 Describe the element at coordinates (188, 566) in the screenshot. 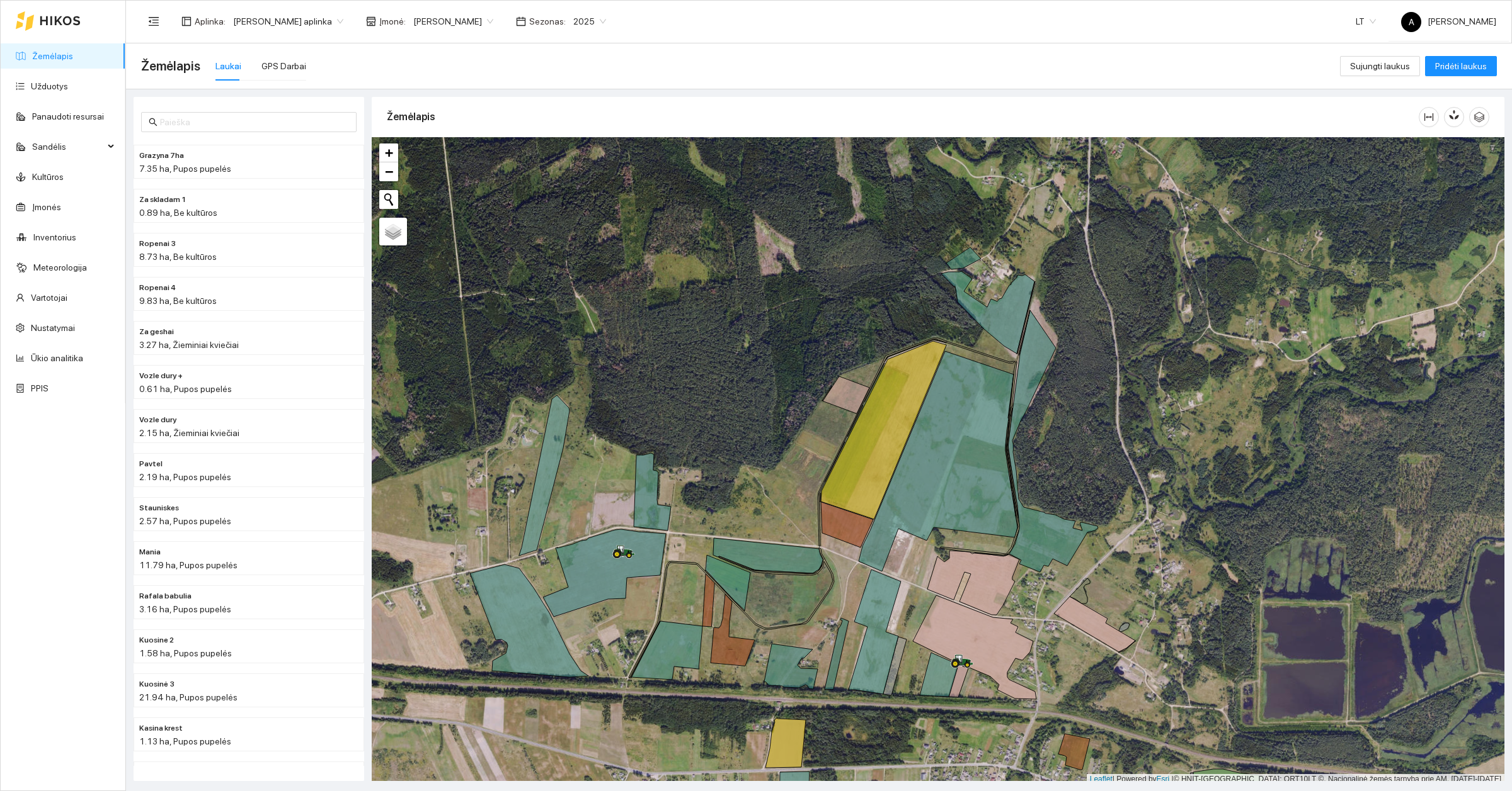

I see `span: 11.79 ha, Pupos pupelės` at that location.